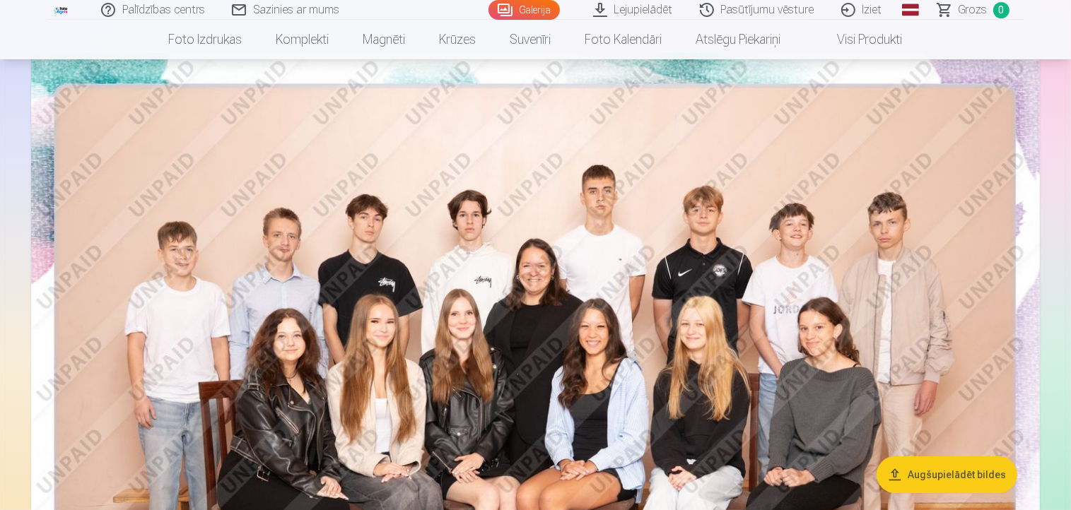  Describe the element at coordinates (738, 40) in the screenshot. I see `a: Atslēgu piekariņi` at that location.